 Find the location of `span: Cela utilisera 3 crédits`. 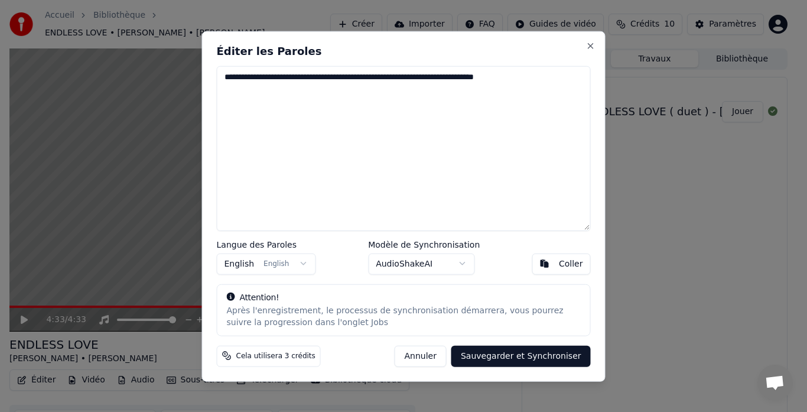

span: Cela utilisera 3 crédits is located at coordinates (276, 355).